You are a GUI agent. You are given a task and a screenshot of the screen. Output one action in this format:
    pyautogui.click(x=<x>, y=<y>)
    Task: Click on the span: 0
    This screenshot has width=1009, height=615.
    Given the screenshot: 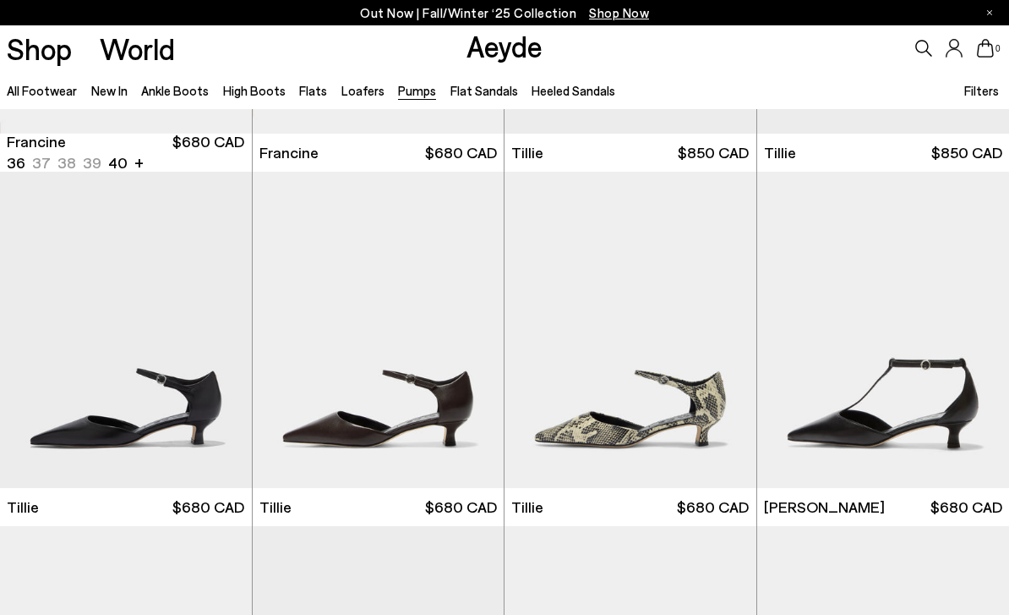 What is the action you would take?
    pyautogui.click(x=998, y=48)
    